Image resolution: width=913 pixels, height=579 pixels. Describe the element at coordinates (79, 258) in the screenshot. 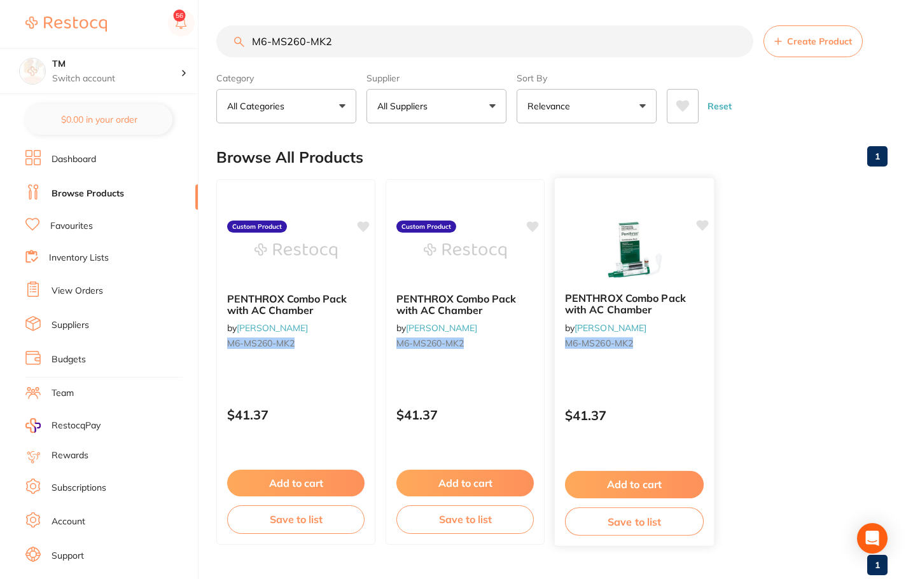

I see `a: Inventory Lists` at that location.